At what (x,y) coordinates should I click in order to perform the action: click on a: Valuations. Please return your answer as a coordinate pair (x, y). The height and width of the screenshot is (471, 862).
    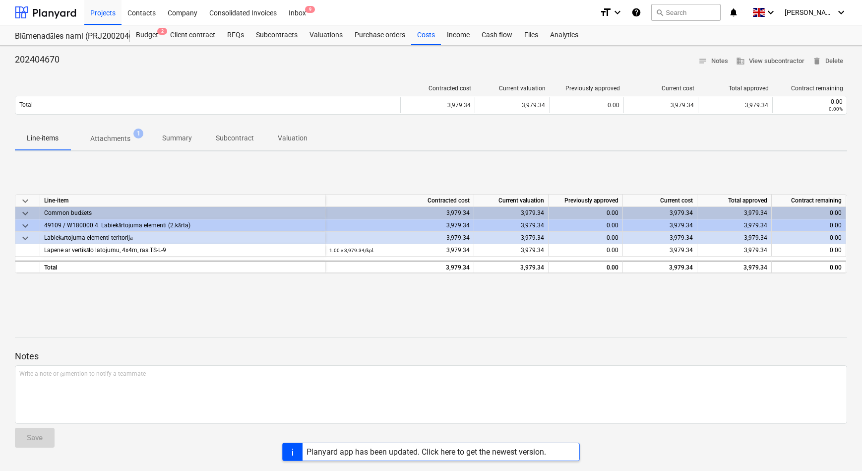
    Looking at the image, I should click on (326, 35).